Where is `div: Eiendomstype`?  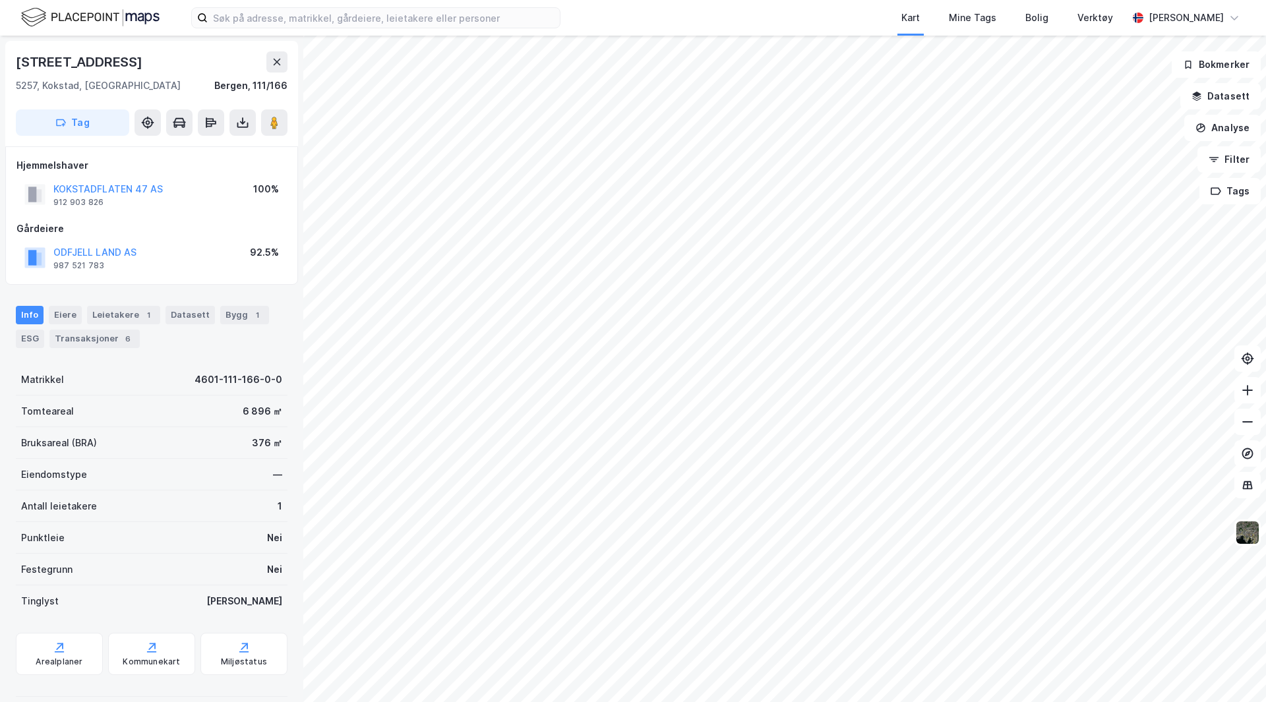
div: Eiendomstype is located at coordinates (54, 475).